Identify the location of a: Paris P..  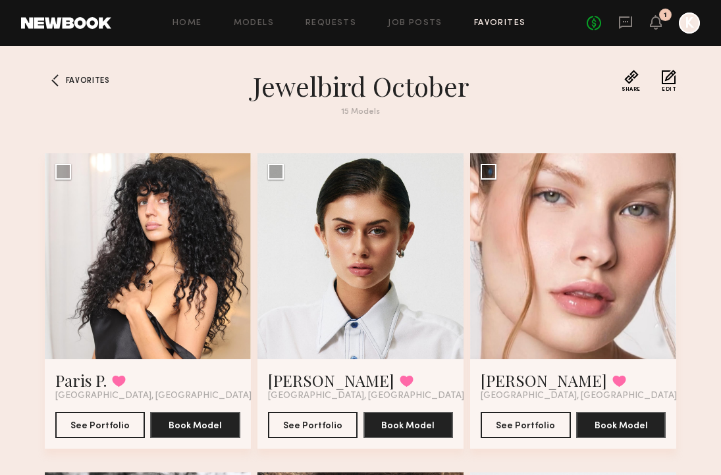
(81, 381).